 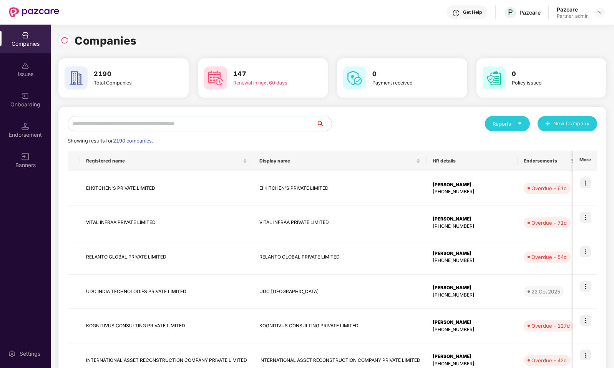 I want to click on td: UDC INDIA TECHNOLOGIES PRIVATE LIMITED, so click(x=166, y=292).